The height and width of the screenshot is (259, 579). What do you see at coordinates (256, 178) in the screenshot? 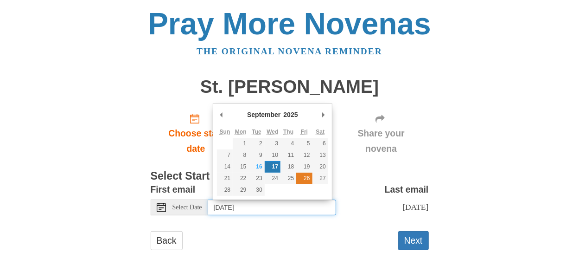
I see `button: 23` at bounding box center [256, 178].